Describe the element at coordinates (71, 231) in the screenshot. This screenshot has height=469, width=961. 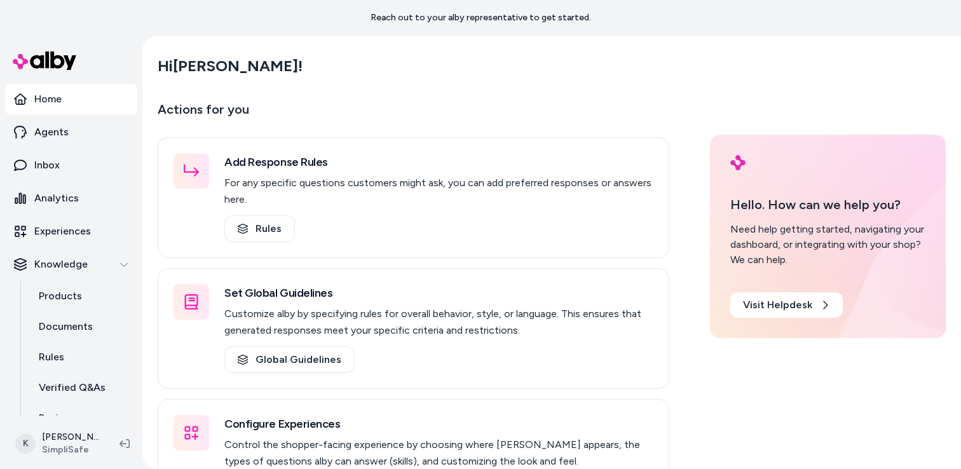
I see `a: Experiences` at that location.